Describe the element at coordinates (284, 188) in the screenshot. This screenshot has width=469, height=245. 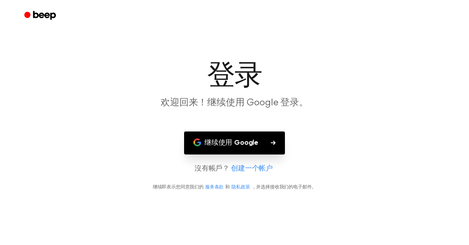
I see `font: ，并选择接收我们的电子邮件。` at that location.